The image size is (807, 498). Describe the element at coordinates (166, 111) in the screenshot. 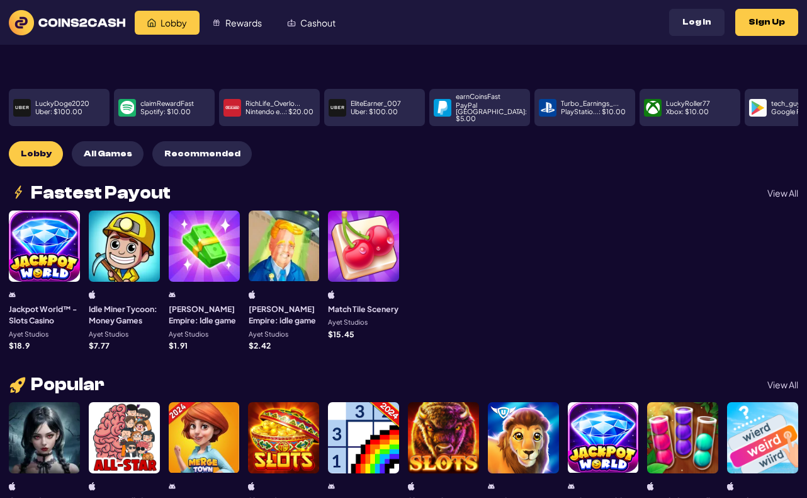

I see `p: Spotify : $ 10.00` at that location.